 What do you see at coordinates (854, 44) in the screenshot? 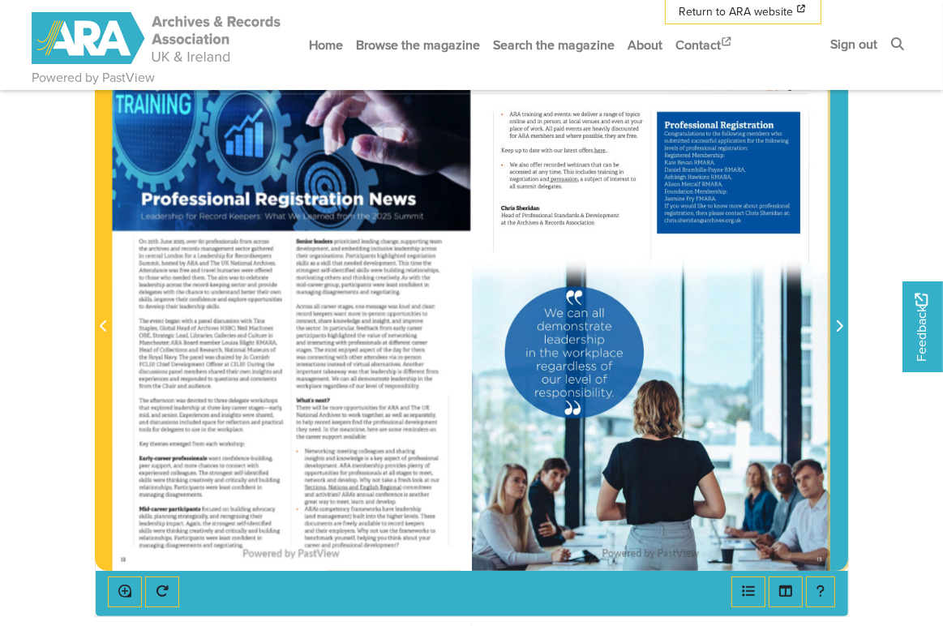
I see `a: Sign out` at bounding box center [854, 44].